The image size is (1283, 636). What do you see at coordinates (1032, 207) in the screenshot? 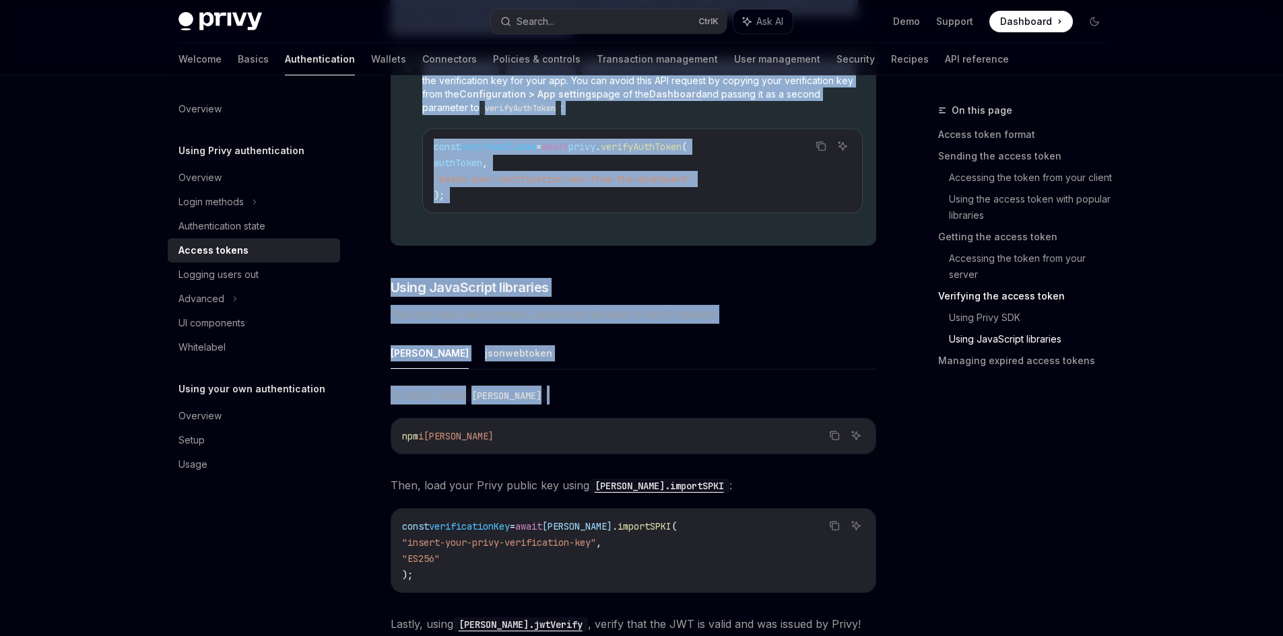
I see `a: Using the access token with popular libraries` at bounding box center [1032, 207].